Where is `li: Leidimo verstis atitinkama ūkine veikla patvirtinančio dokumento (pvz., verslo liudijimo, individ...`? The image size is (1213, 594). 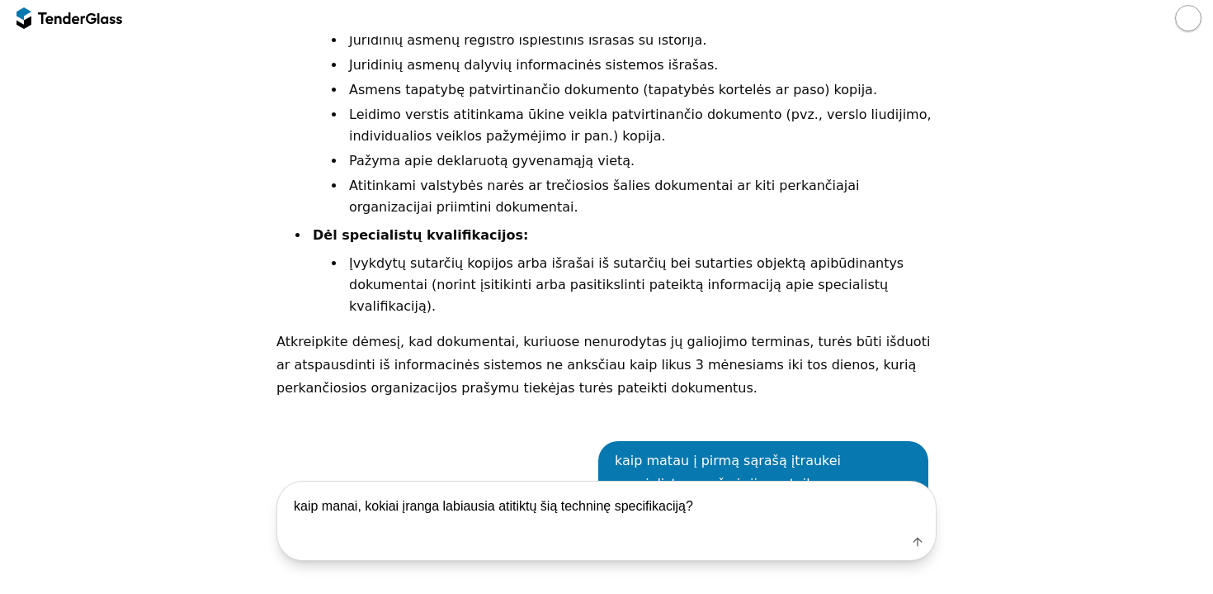 li: Leidimo verstis atitinkama ūkine veikla patvirtinančio dokumento (pvz., verslo liudijimo, individ... is located at coordinates (641, 125).